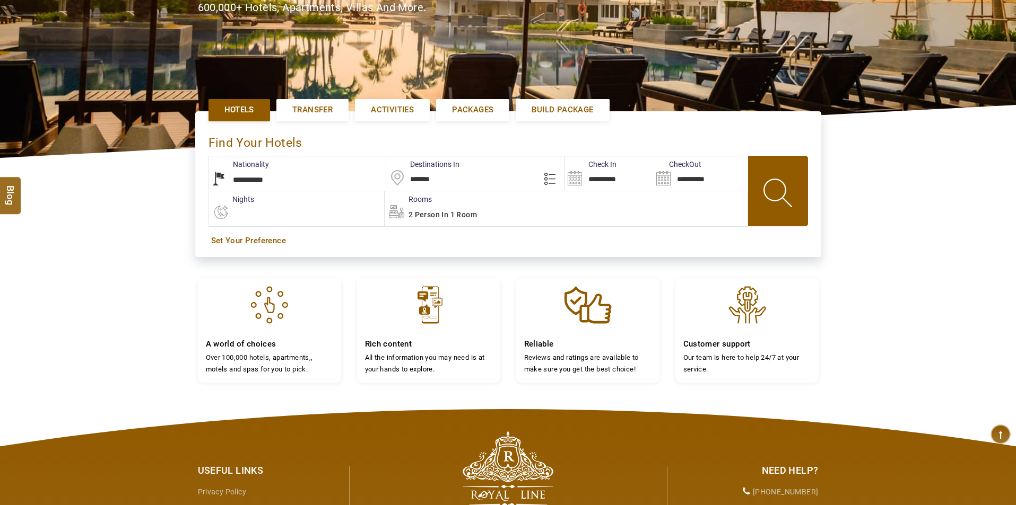 The image size is (1016, 505). What do you see at coordinates (590, 164) in the screenshot?
I see `label: Check In` at bounding box center [590, 164].